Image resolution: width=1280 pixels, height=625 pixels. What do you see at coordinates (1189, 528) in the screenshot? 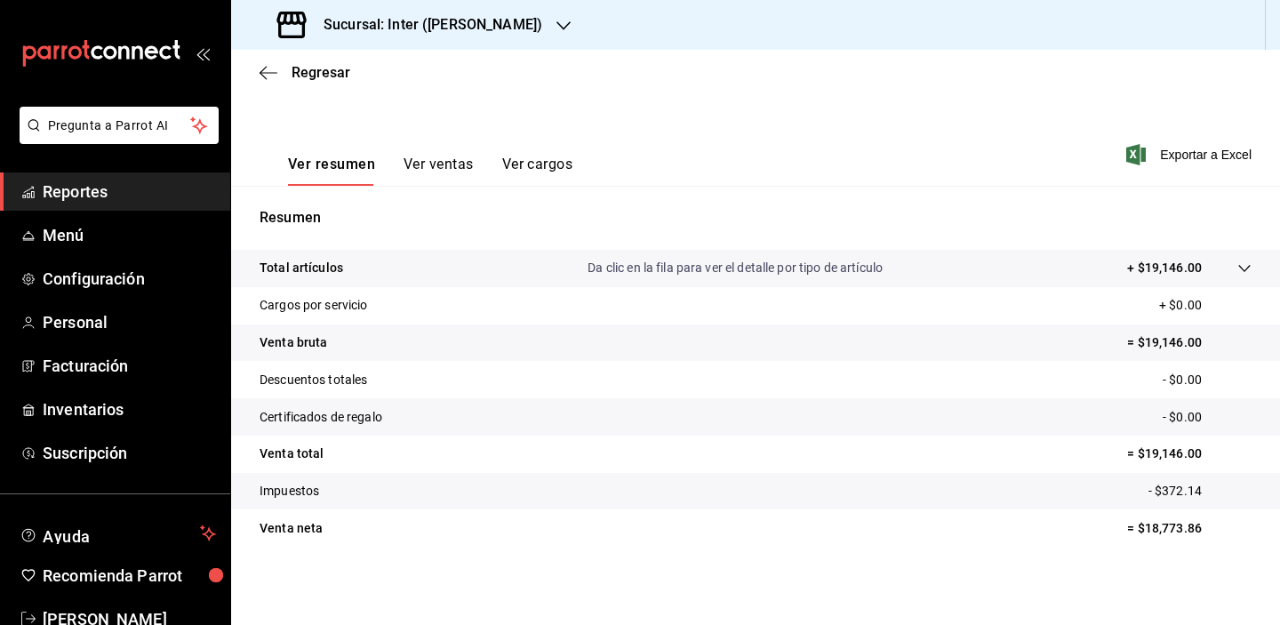
I see `p: = $18,773.86` at bounding box center [1189, 528].